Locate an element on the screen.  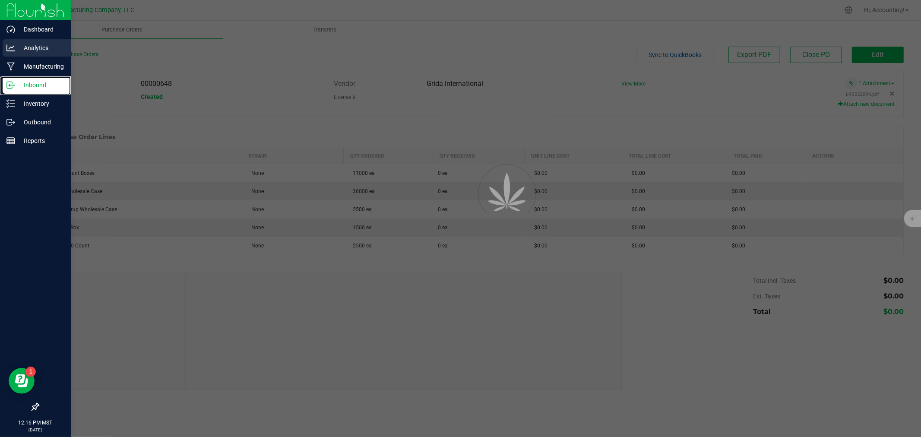
p: Analytics is located at coordinates (41, 48).